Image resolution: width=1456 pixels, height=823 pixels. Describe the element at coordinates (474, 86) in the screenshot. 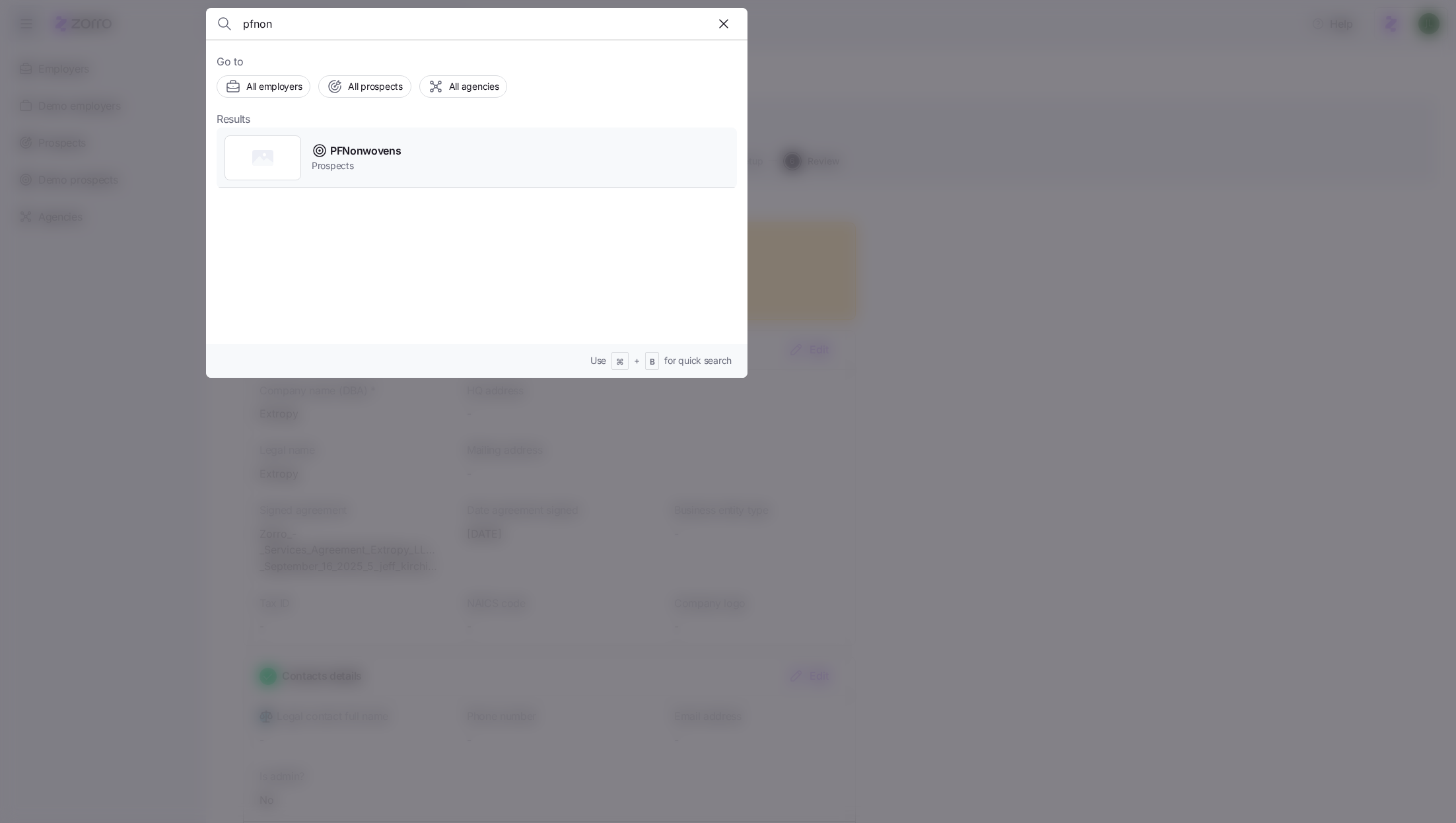

I see `span: All agencies` at that location.